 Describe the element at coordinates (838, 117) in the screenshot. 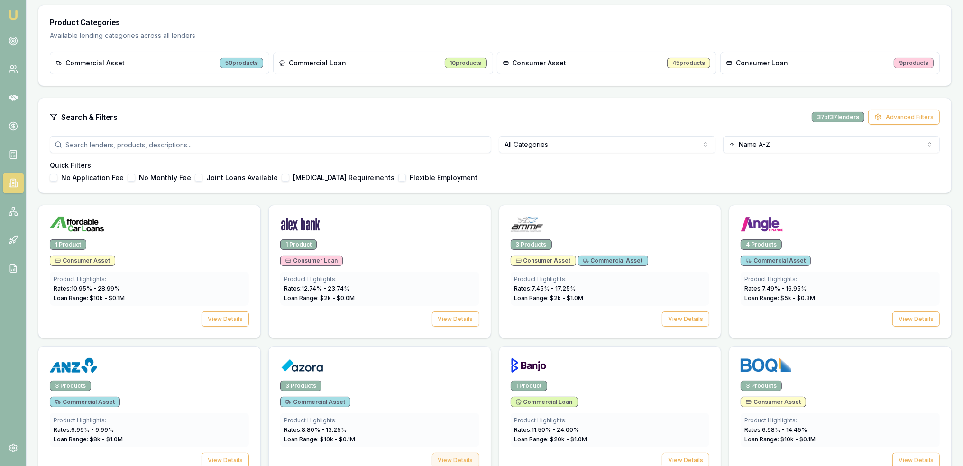

I see `div: 37 of 37 lenders` at that location.